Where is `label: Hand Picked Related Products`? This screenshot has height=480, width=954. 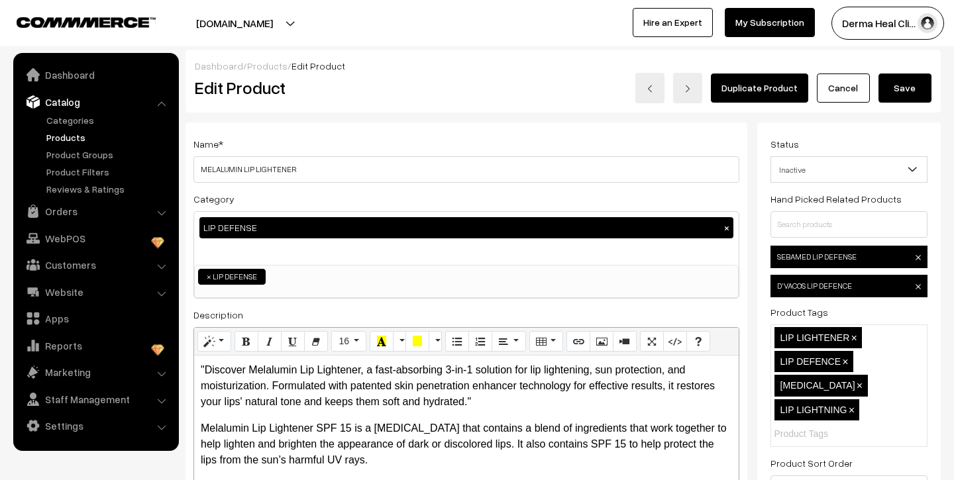
label: Hand Picked Related Products is located at coordinates (836, 199).